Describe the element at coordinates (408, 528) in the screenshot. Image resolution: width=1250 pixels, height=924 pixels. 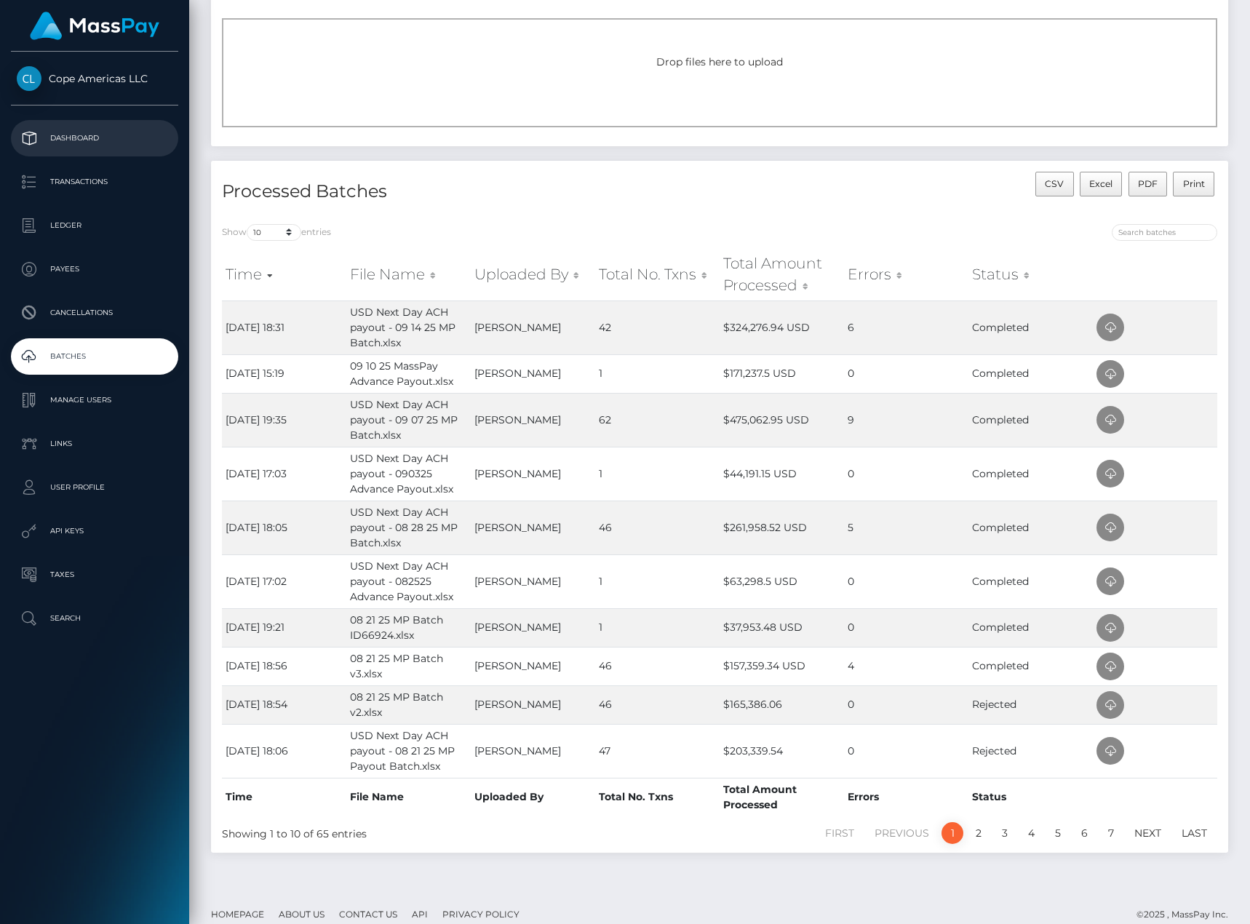
I see `td: USD Next Day ACH payout - 08 28 25 MP Batch.xlsx` at that location.